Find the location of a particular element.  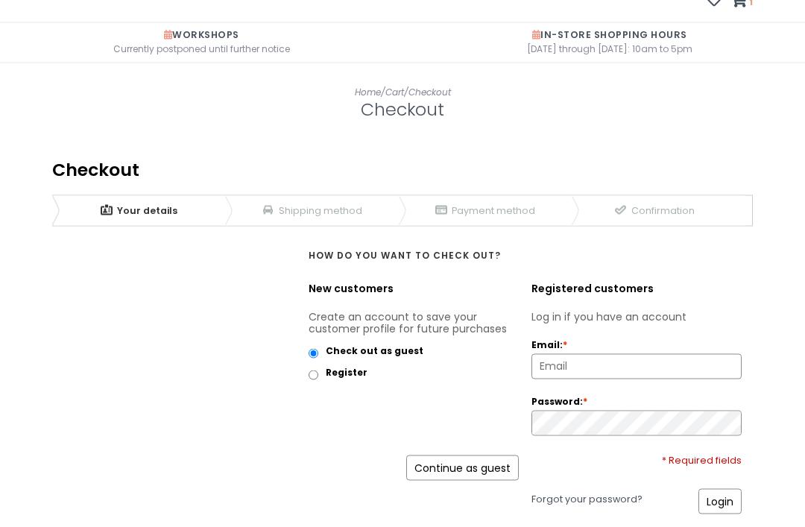

label: Register is located at coordinates (346, 378).